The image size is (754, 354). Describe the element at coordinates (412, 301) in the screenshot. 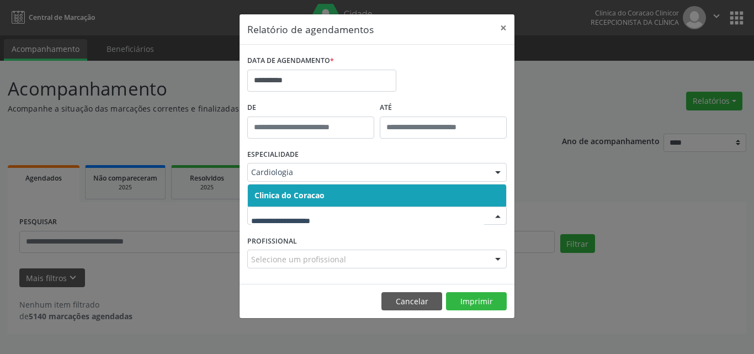

I see `button: Cancelar` at that location.